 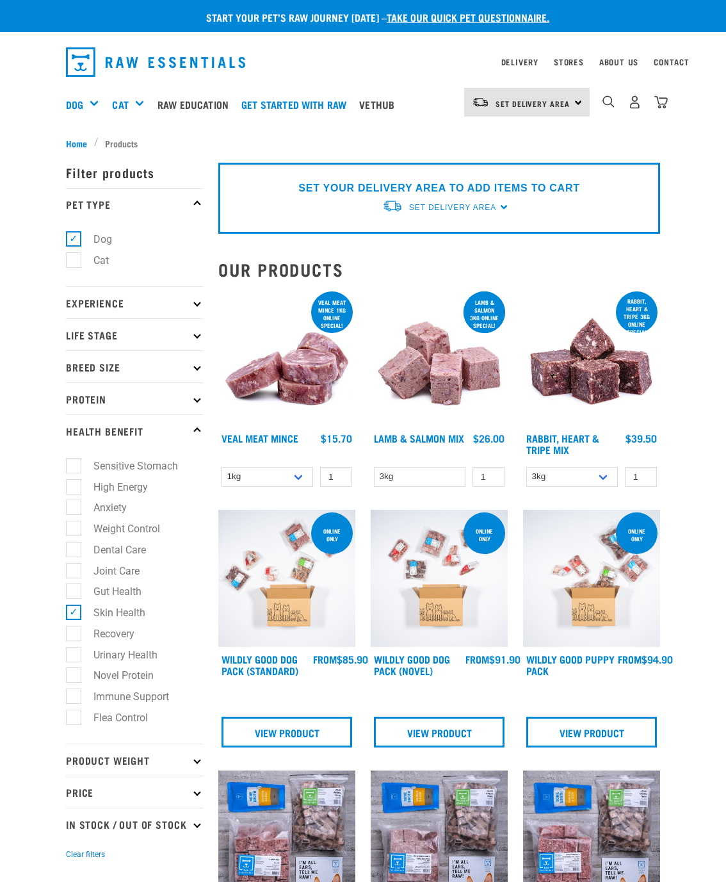 I want to click on label: Dog, so click(x=95, y=239).